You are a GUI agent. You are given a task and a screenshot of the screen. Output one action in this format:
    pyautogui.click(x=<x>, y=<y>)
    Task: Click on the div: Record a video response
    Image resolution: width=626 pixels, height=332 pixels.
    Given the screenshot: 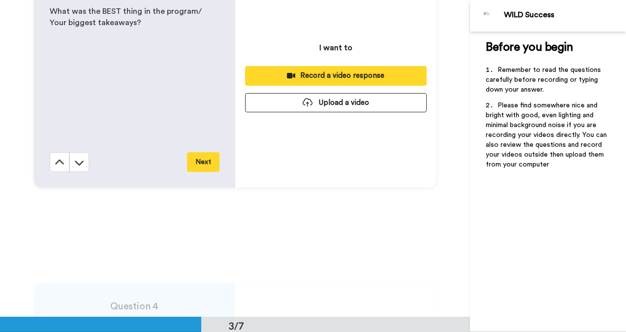 What is the action you would take?
    pyautogui.click(x=336, y=75)
    